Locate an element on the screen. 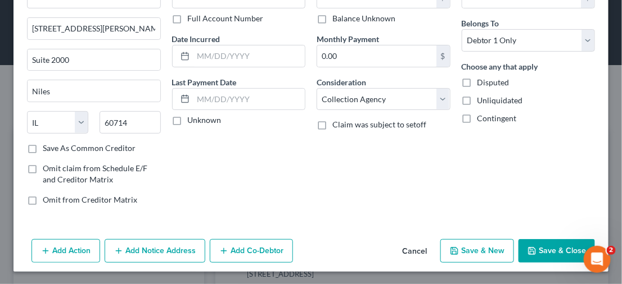  label: Balance Unknown is located at coordinates (364, 19).